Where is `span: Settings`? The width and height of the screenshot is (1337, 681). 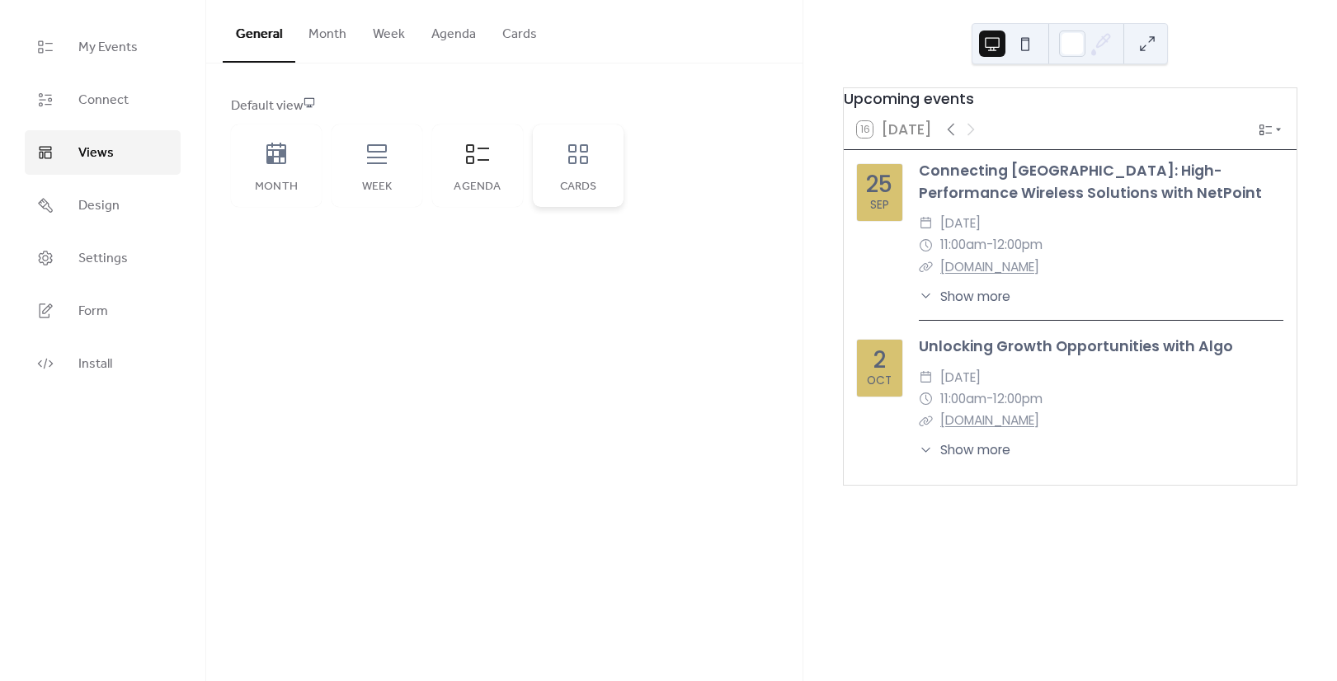 span: Settings is located at coordinates (103, 259).